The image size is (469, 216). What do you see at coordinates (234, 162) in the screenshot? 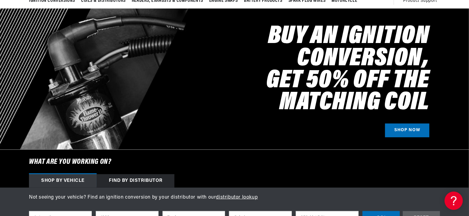
I see `h6: What are you working on?` at bounding box center [234, 162].